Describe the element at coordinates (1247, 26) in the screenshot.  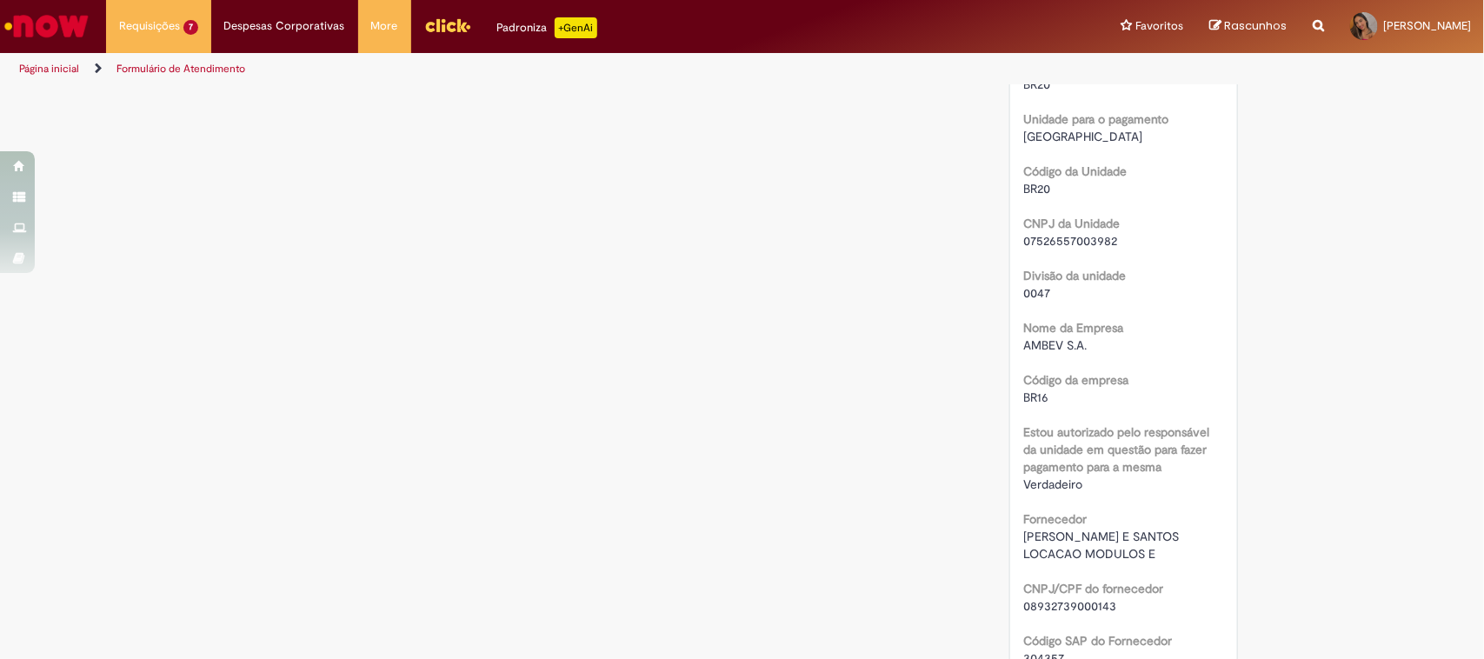
I see `a: Rascunhos` at that location.